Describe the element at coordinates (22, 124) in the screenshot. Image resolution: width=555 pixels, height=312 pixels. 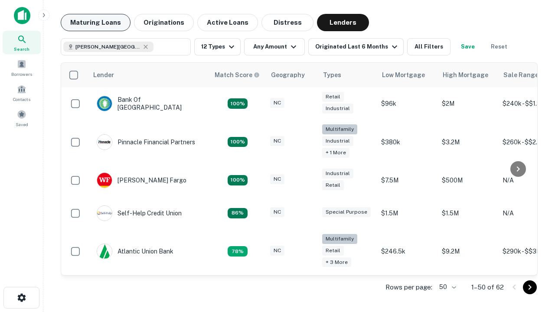
I see `span: Saved` at that location.